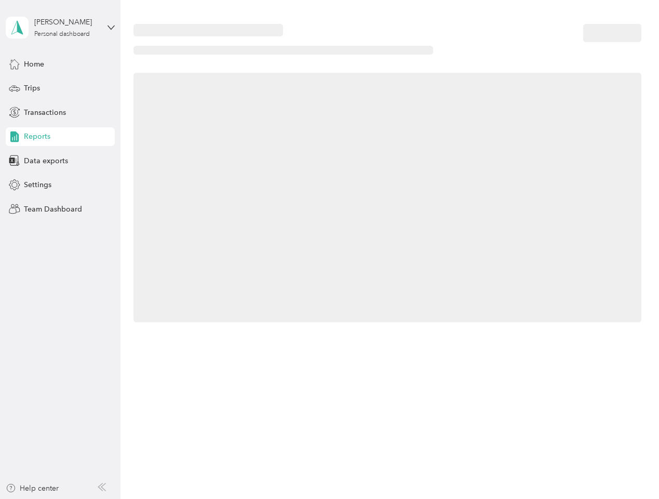  What do you see at coordinates (32, 488) in the screenshot?
I see `div: Help center` at bounding box center [32, 488].